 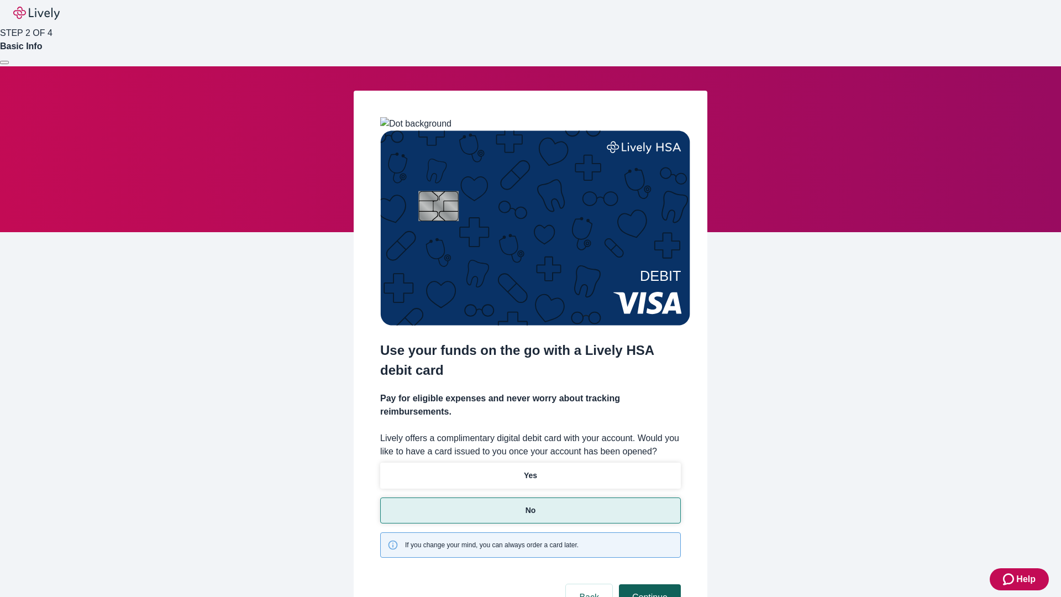 What do you see at coordinates (531, 475) in the screenshot?
I see `button: Yes` at bounding box center [531, 475].